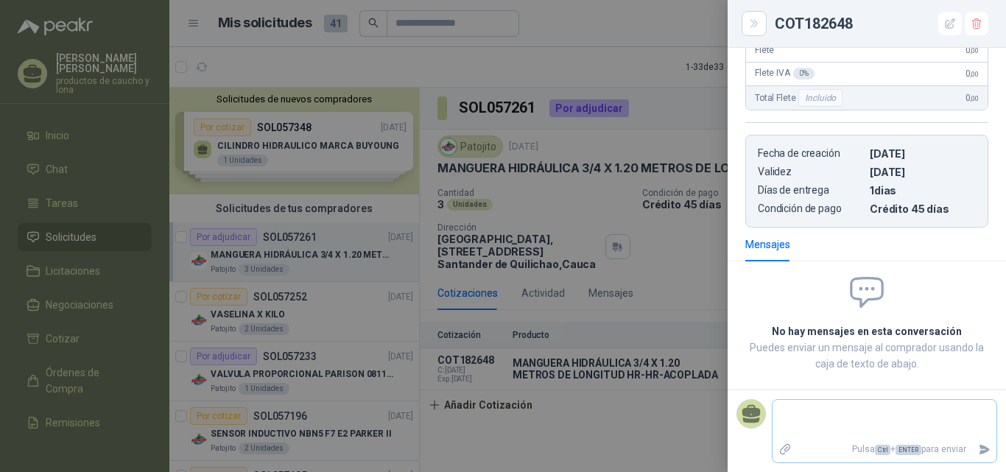 Image resolution: width=1006 pixels, height=472 pixels. Describe the element at coordinates (754, 24) in the screenshot. I see `button: Close` at that location.